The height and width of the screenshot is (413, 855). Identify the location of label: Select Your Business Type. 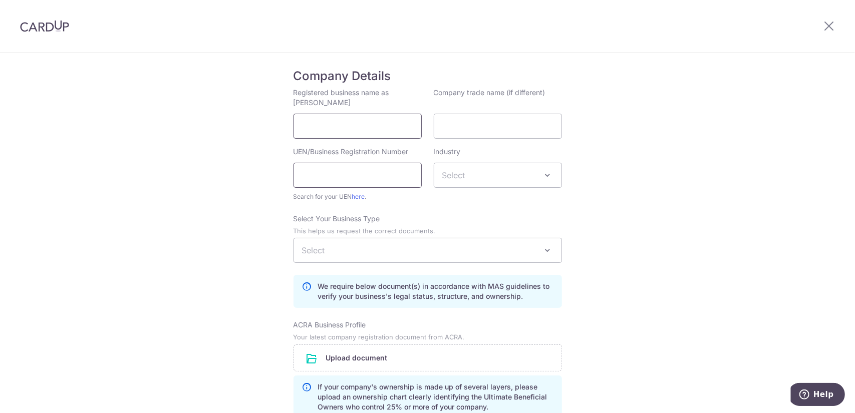
(337, 219).